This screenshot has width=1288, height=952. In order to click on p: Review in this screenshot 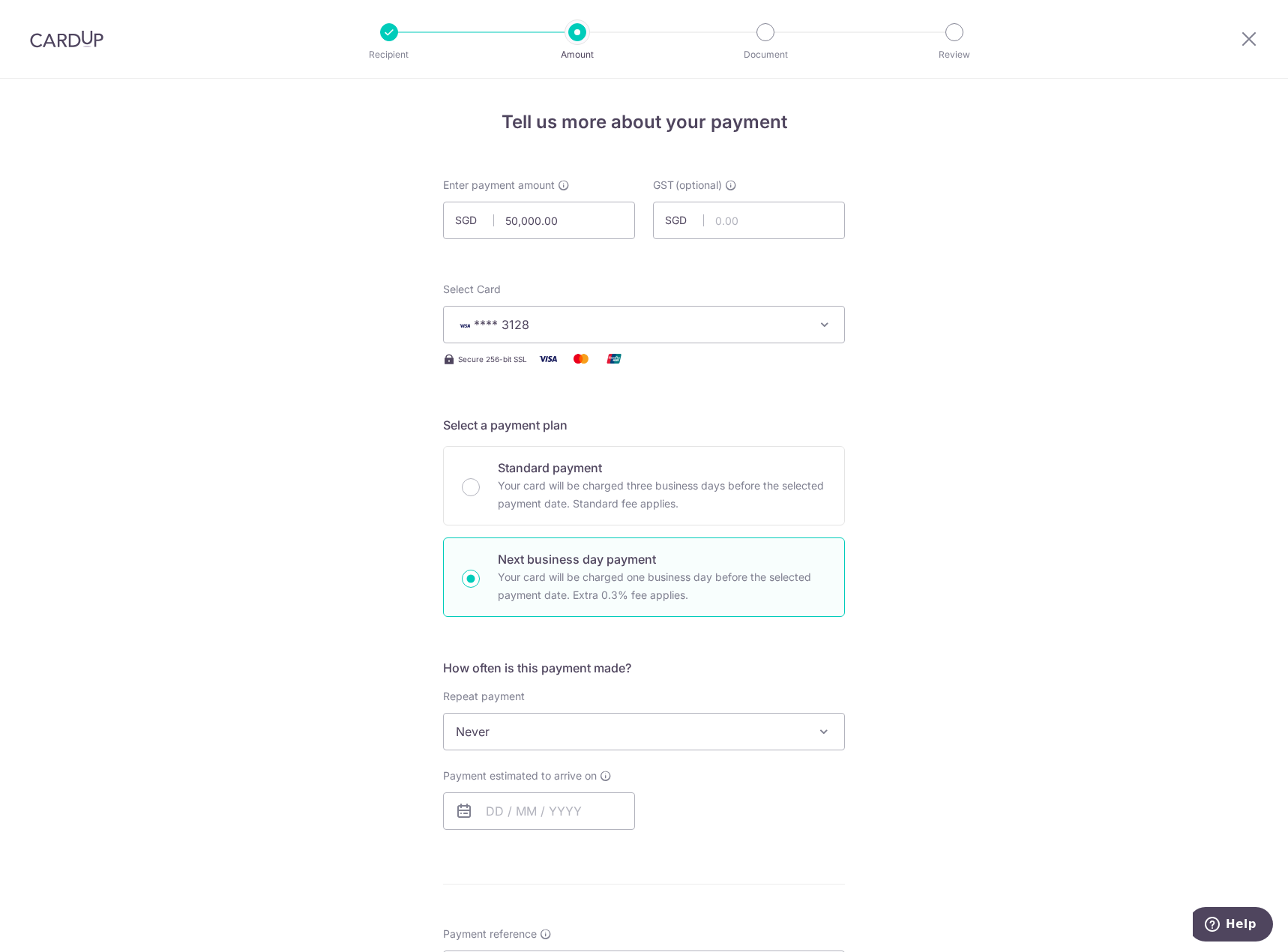, I will do `click(954, 55)`.